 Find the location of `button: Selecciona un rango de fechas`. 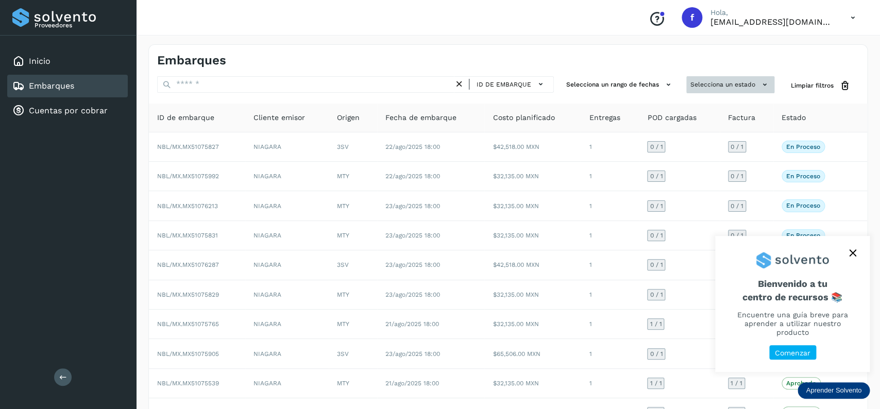

button: Selecciona un rango de fechas is located at coordinates (620, 85).